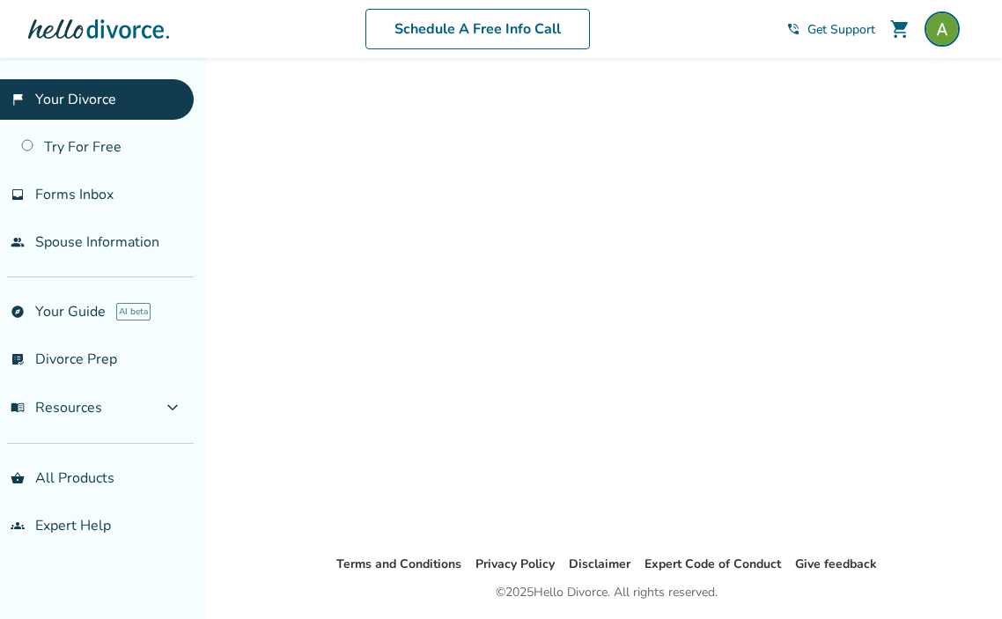 The image size is (1002, 619). Describe the element at coordinates (18, 312) in the screenshot. I see `span: explore` at that location.